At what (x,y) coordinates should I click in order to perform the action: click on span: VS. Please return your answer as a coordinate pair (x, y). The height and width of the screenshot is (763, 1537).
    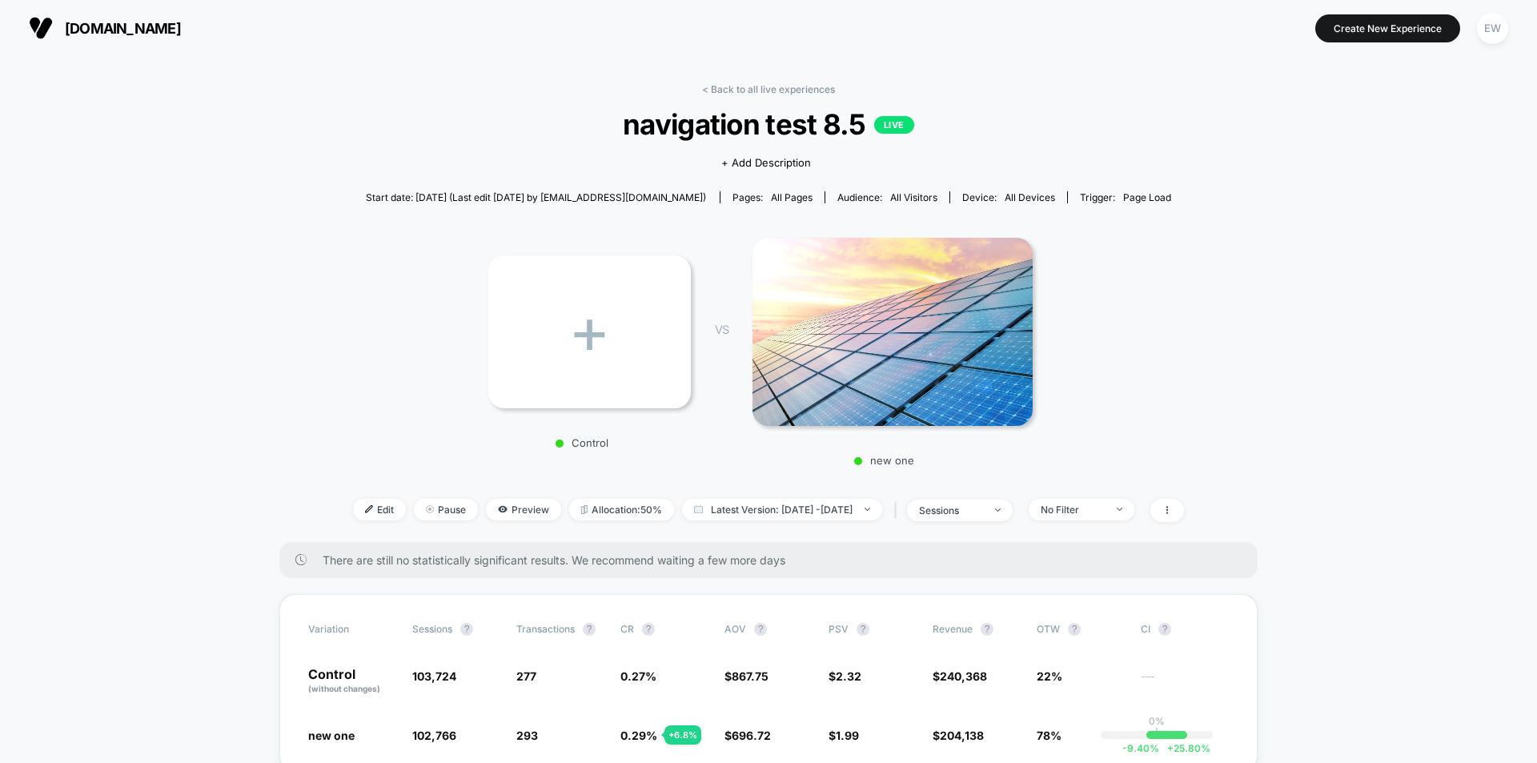
    Looking at the image, I should click on (721, 329).